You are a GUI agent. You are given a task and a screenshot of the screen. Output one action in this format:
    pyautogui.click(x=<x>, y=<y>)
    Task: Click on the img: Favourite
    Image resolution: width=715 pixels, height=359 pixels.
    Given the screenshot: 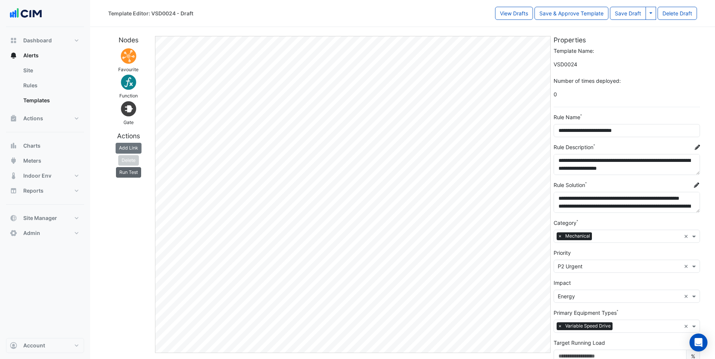 What is the action you would take?
    pyautogui.click(x=128, y=56)
    